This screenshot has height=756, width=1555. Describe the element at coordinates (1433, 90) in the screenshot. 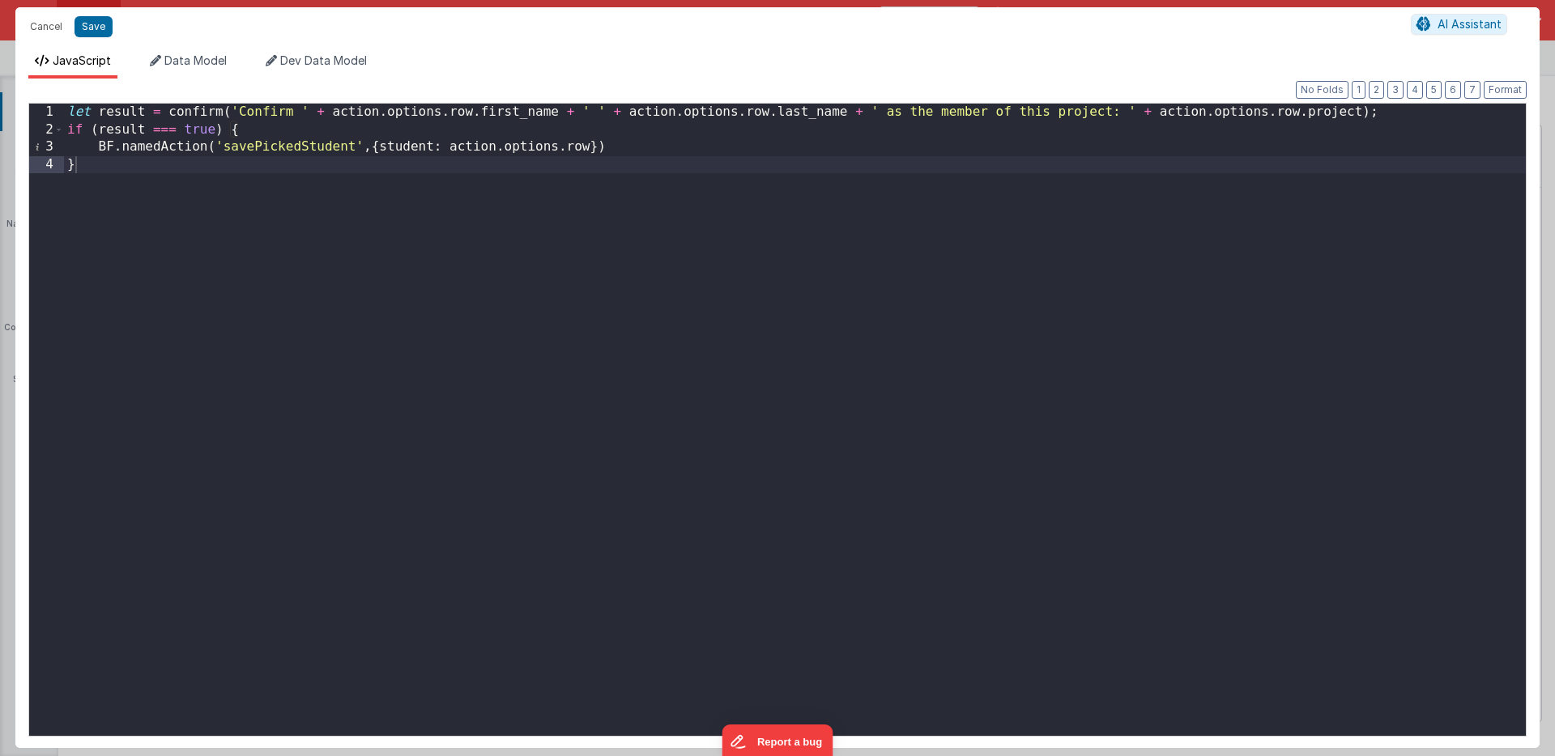

I see `button: 5` at that location.